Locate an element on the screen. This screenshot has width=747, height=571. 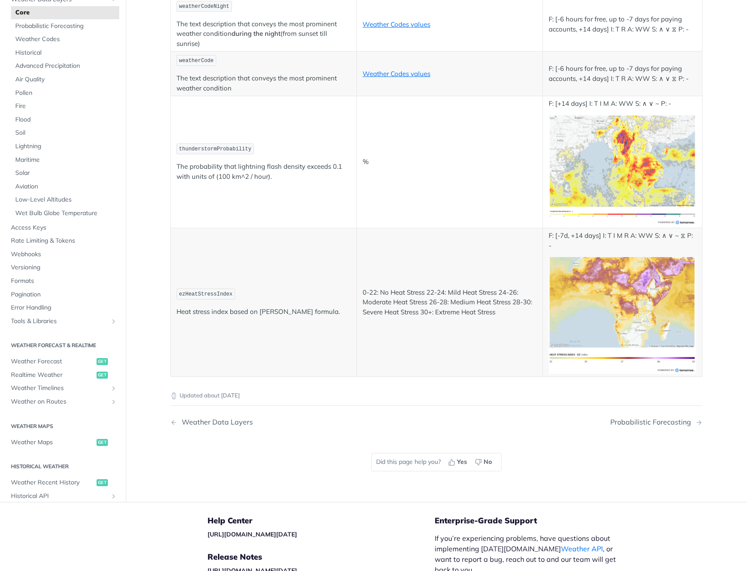
p: The text description that conveys the most prominent weather condition (from sunset till sunrise) is located at coordinates (264, 34).